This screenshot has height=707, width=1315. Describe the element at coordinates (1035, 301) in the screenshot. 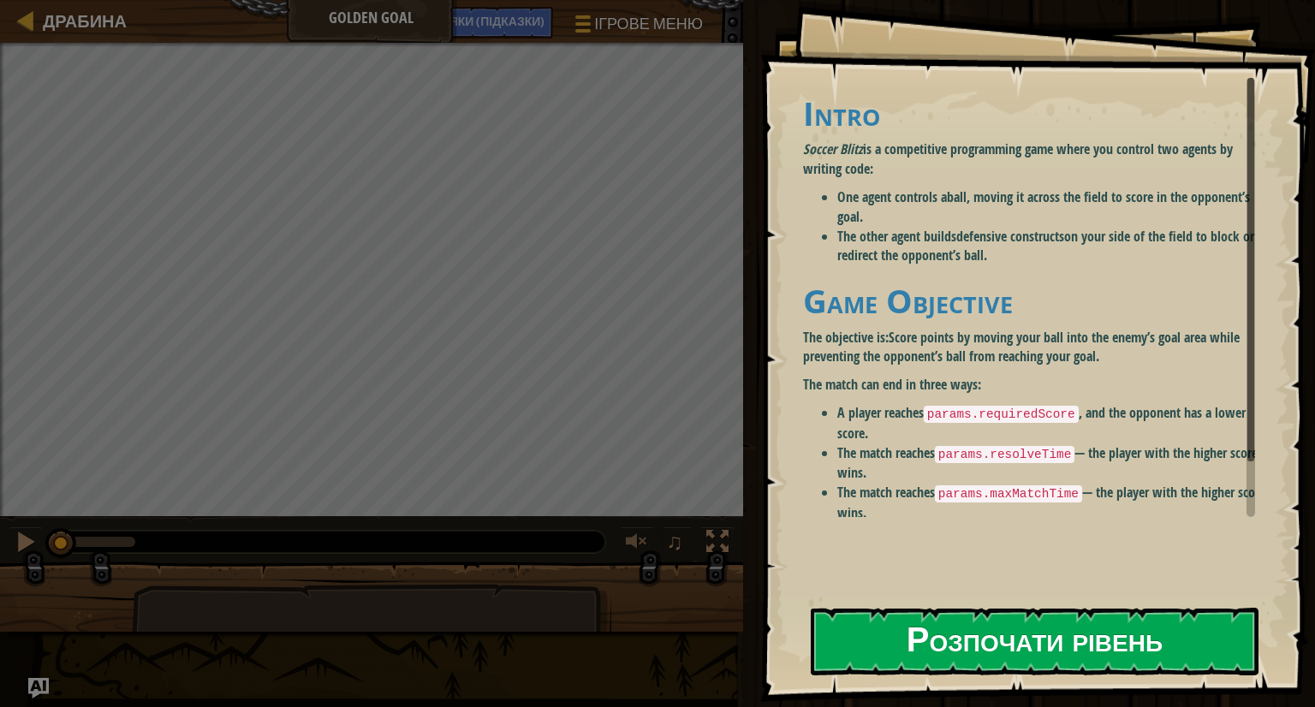

I see `h1: Game Objective` at that location.